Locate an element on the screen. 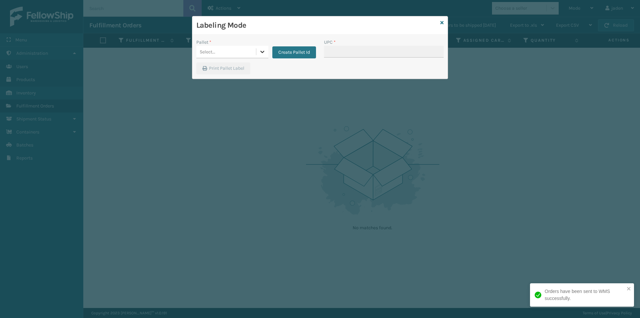  div: Select... is located at coordinates (207, 52).